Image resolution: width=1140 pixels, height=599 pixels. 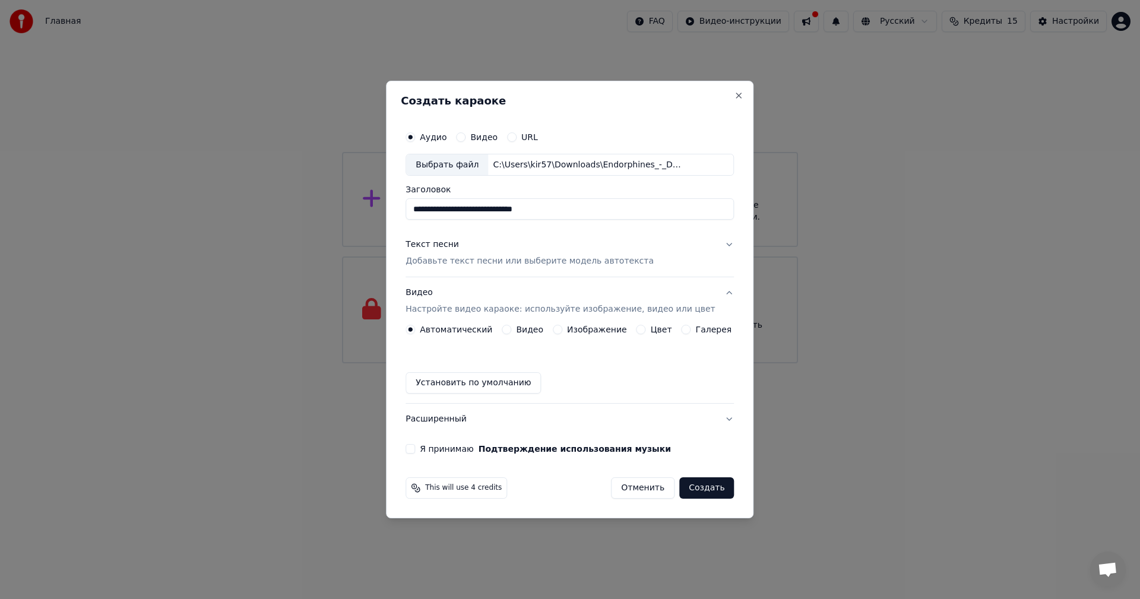 What do you see at coordinates (473, 383) in the screenshot?
I see `button: Установить по умолчанию` at bounding box center [473, 383].